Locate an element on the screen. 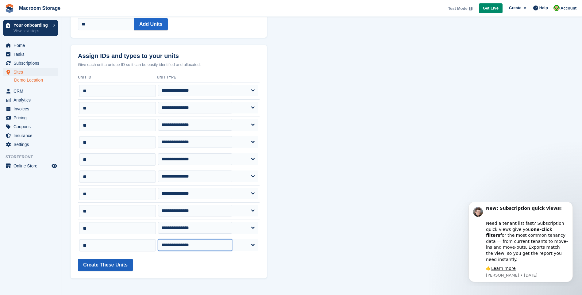 This screenshot has width=582, height=295. button: Create These Units is located at coordinates (105, 265).